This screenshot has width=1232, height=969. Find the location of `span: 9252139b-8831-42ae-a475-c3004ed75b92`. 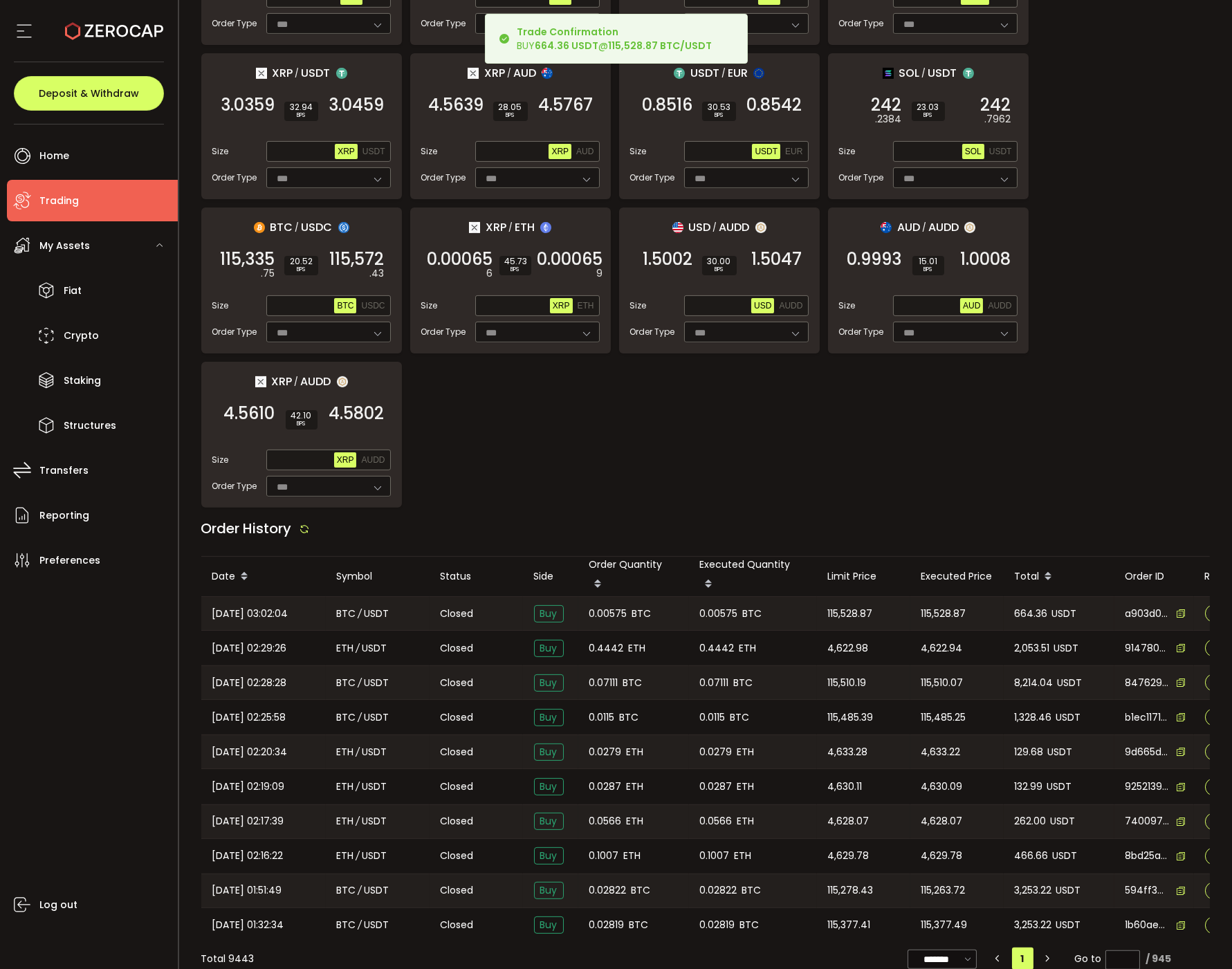

span: 9252139b-8831-42ae-a475-c3004ed75b92 is located at coordinates (1148, 786).